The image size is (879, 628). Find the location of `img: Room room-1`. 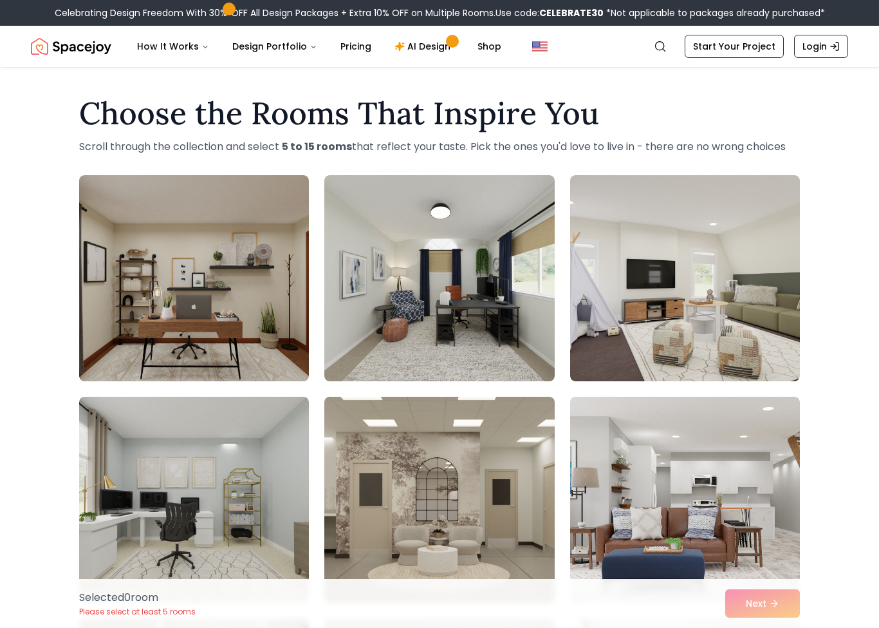

img: Room room-1 is located at coordinates (194, 278).